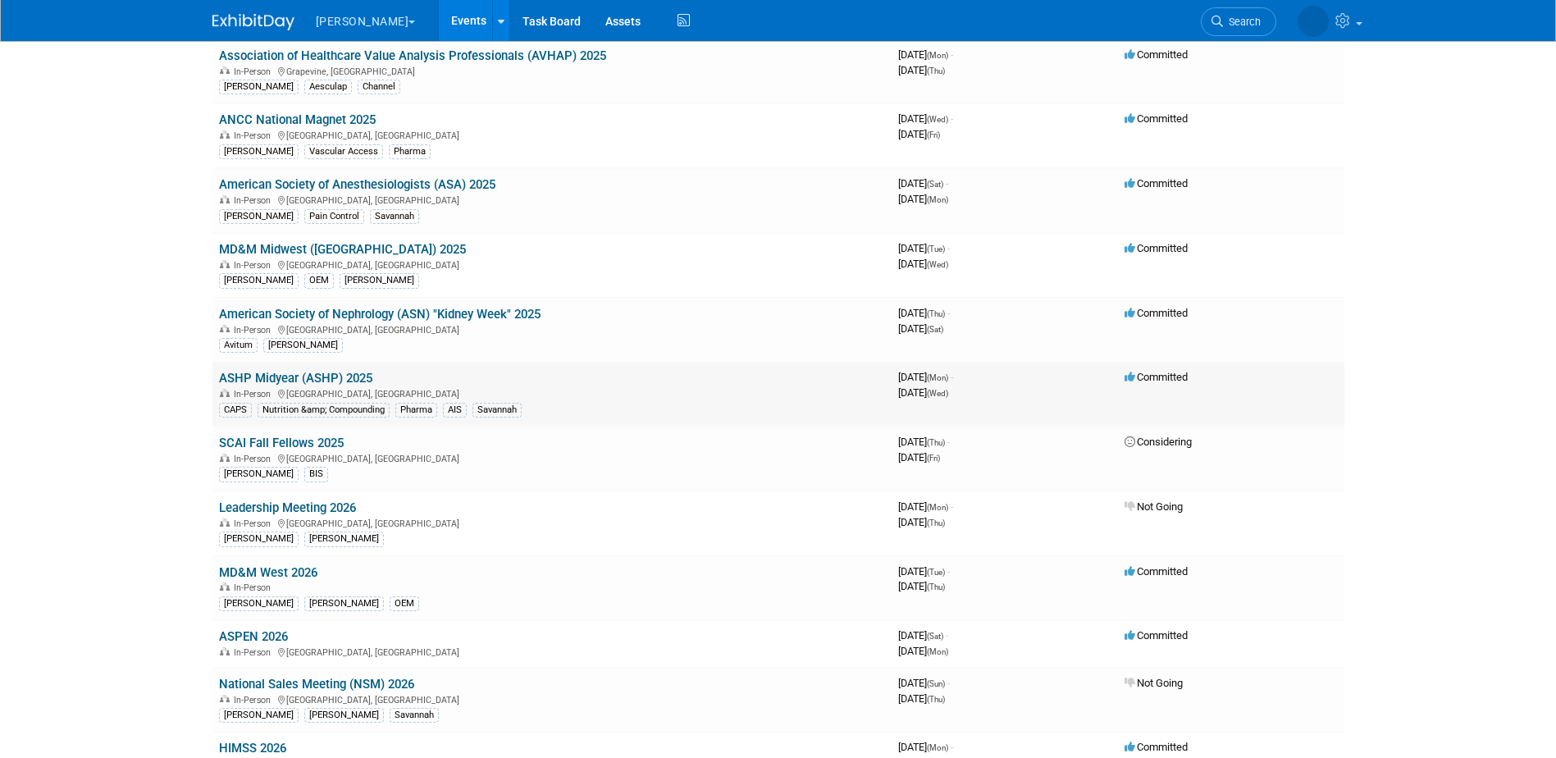  Describe the element at coordinates (379, 87) in the screenshot. I see `div: Channel` at that location.